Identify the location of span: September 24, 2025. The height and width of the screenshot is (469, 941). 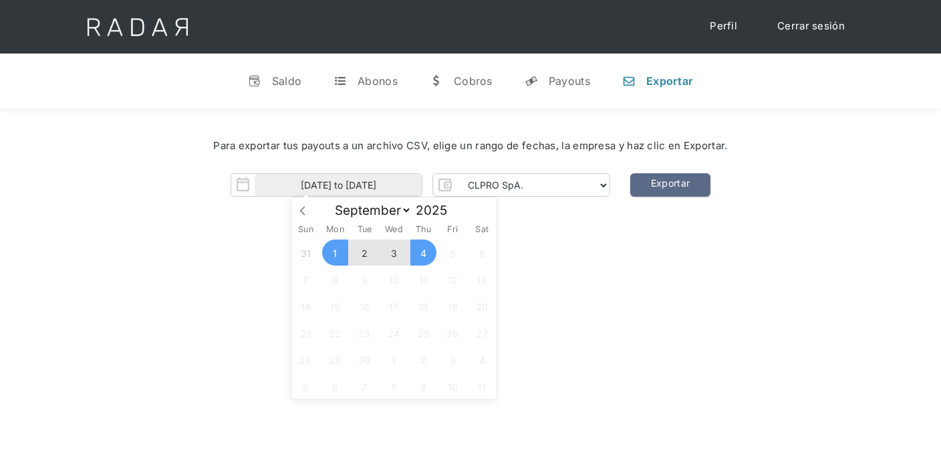
(394, 332).